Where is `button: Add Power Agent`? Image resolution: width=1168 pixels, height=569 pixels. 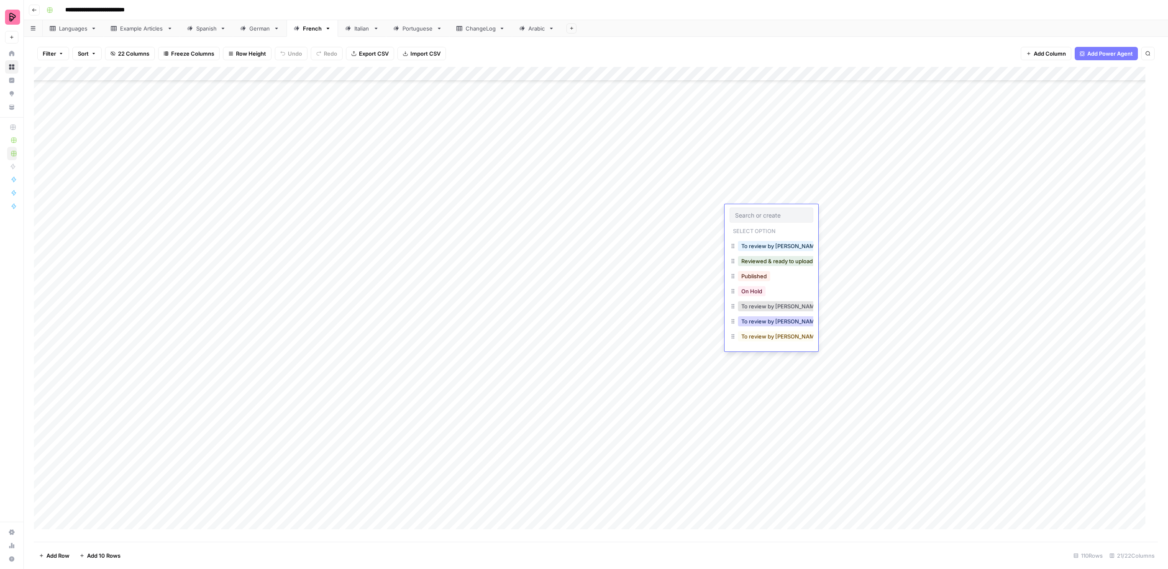 button: Add Power Agent is located at coordinates (1106, 54).